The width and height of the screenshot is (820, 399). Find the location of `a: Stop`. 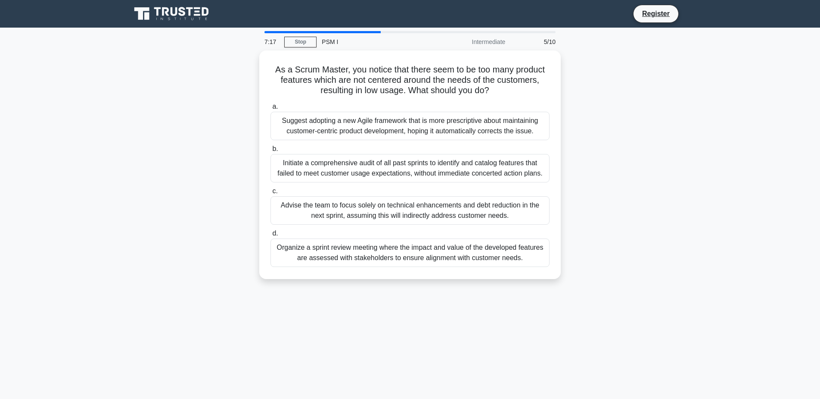

a: Stop is located at coordinates (300, 42).